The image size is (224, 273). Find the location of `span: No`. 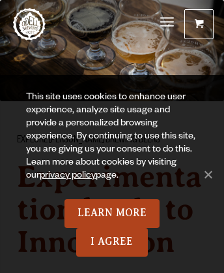

span: No is located at coordinates (208, 174).